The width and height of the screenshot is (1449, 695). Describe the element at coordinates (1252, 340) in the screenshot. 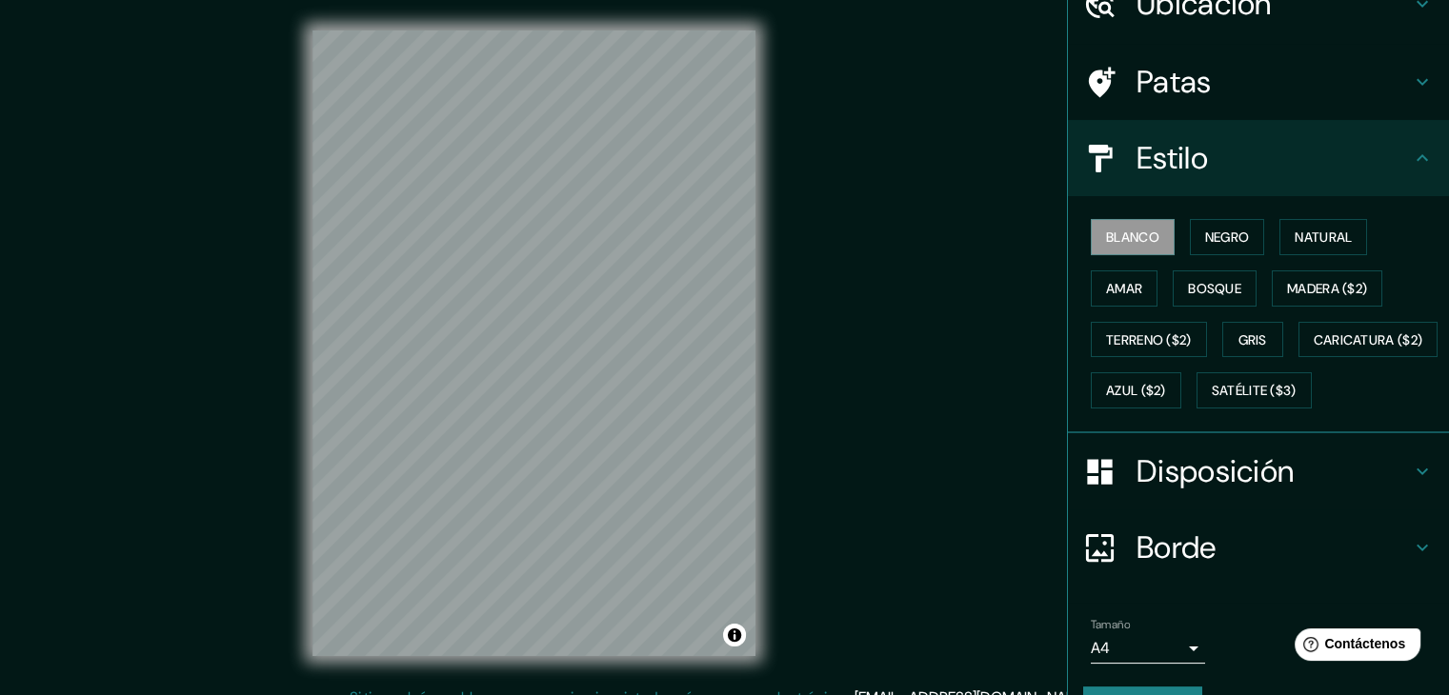

I see `button: Gris` at that location.